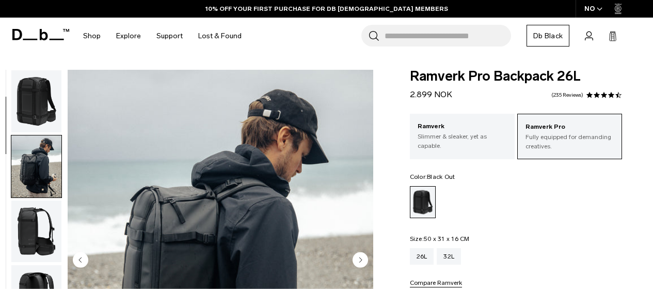  What do you see at coordinates (462, 126) in the screenshot?
I see `p: Ramverk` at bounding box center [462, 126].